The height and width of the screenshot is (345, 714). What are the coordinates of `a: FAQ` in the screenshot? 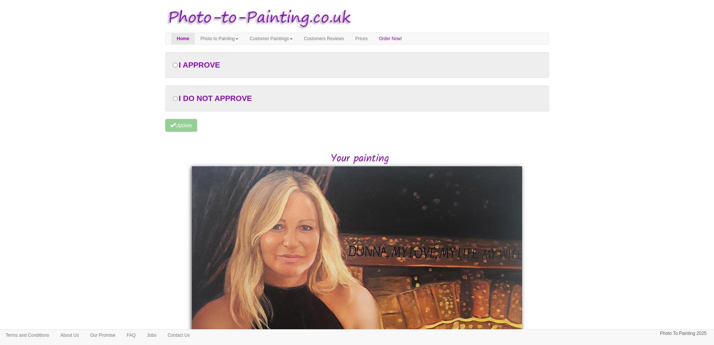 It's located at (131, 335).